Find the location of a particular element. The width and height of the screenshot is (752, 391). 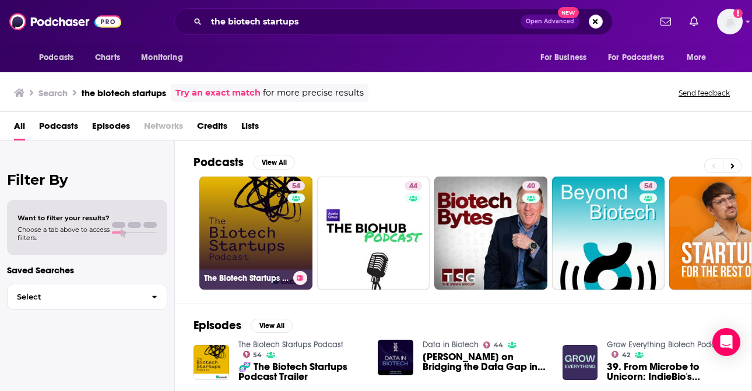

a: 54The Biotech Startups Podcast is located at coordinates (256, 233).